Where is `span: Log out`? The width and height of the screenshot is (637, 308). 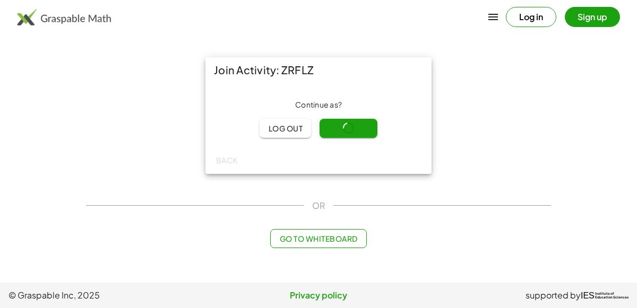
span: Log out is located at coordinates (285, 128).